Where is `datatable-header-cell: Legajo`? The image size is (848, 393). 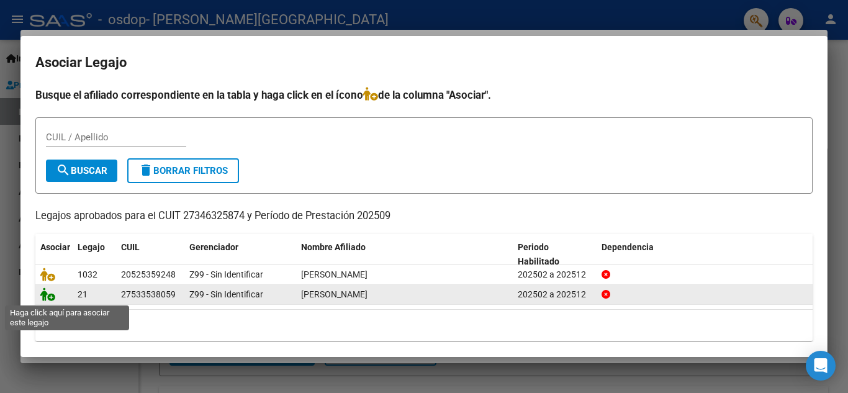 datatable-header-cell: Legajo is located at coordinates (94, 255).